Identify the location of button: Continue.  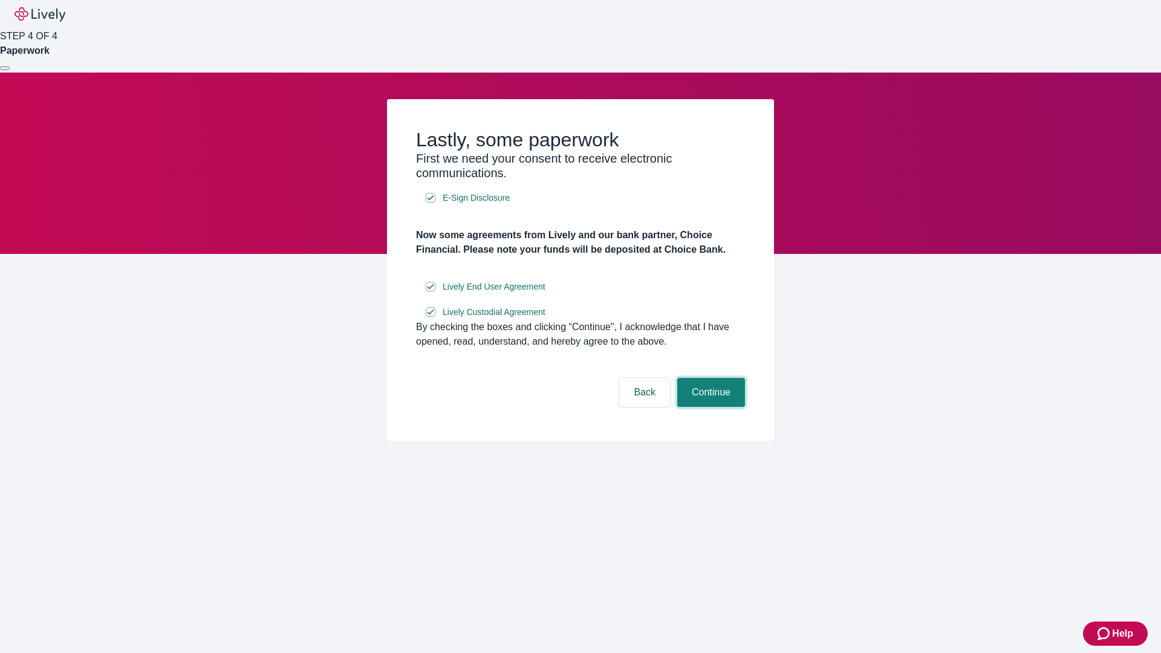
(711, 392).